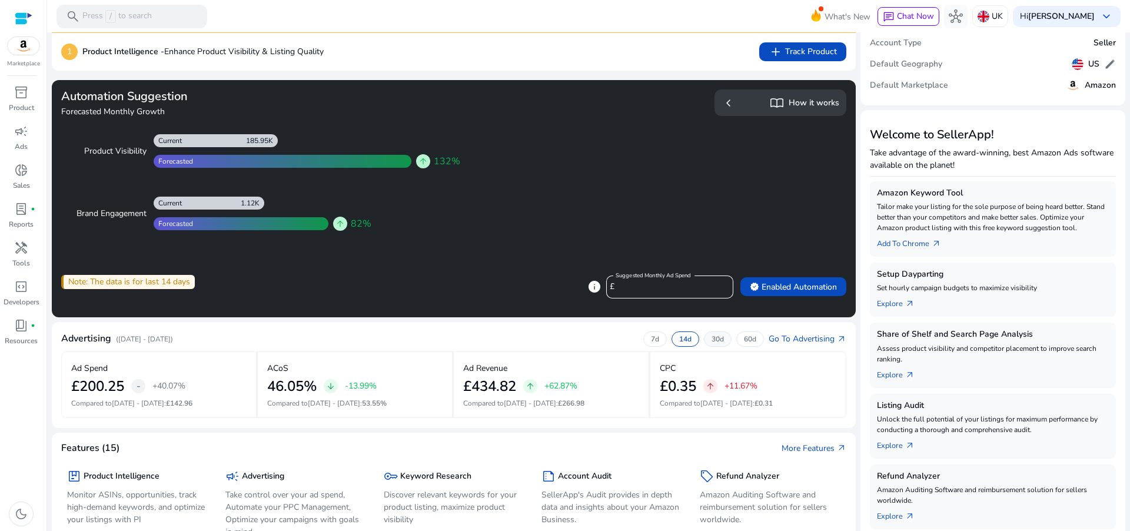 The width and height of the screenshot is (1130, 531). I want to click on span: 132%, so click(447, 161).